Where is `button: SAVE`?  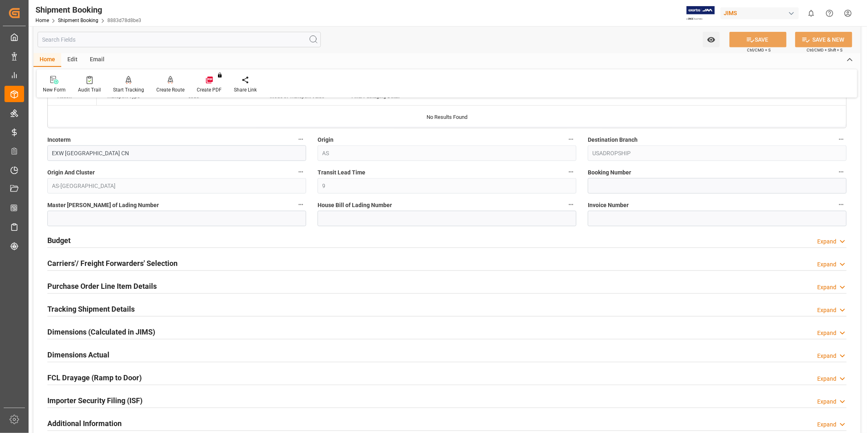
button: SAVE is located at coordinates (758, 40).